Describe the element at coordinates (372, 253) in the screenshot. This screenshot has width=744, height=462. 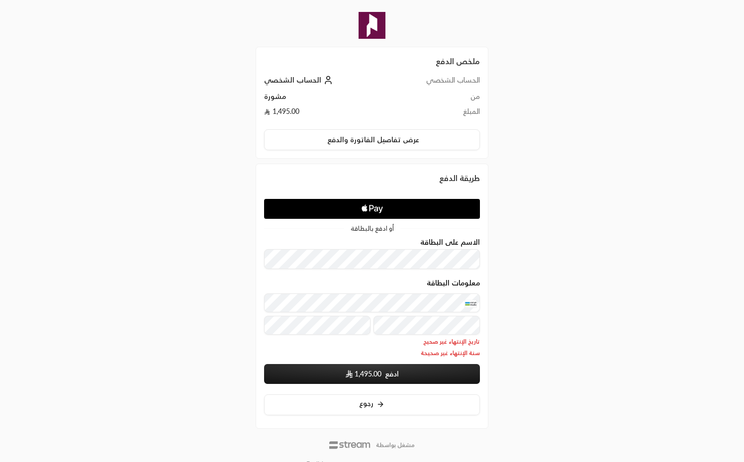
I see `div: الاسم على البطاقة` at that location.